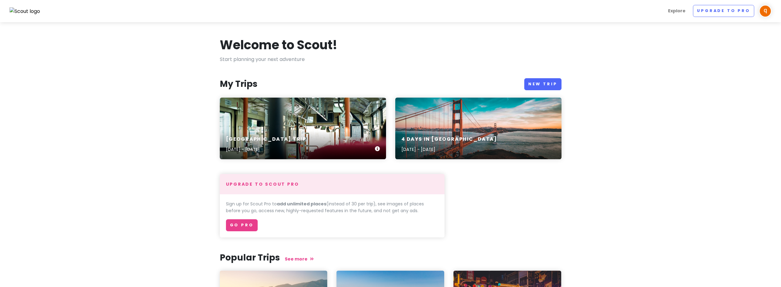  What do you see at coordinates (543, 84) in the screenshot?
I see `a: New Trip` at bounding box center [543, 84].